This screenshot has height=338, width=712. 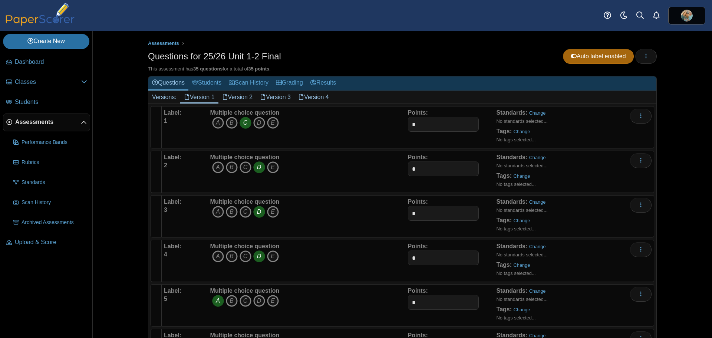 What do you see at coordinates (48, 82) in the screenshot?
I see `span: Classes` at bounding box center [48, 82].